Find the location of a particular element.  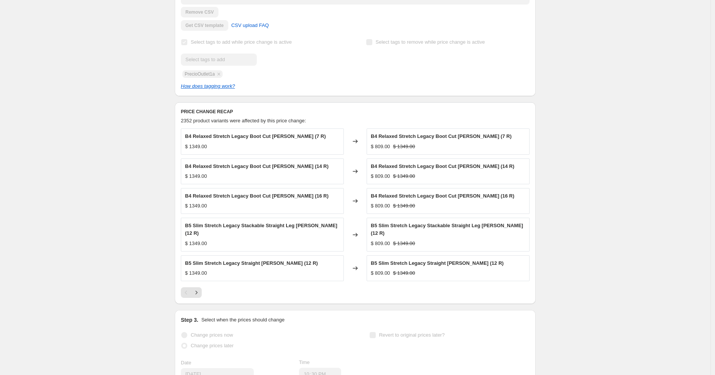

span: Change prices later is located at coordinates (212, 345).